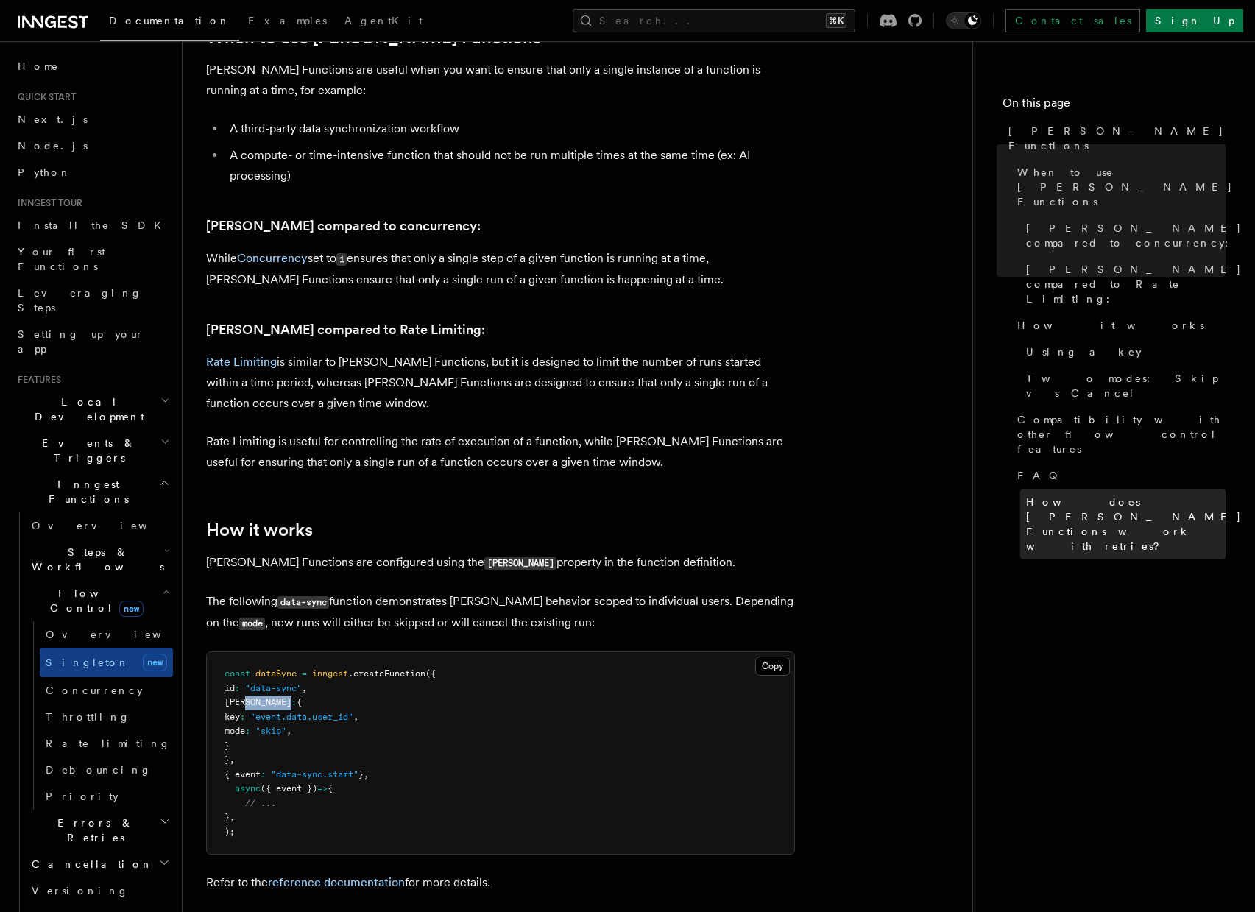 This screenshot has width=1255, height=912. Describe the element at coordinates (99, 716) in the screenshot. I see `div: Flow Controlnew` at that location.